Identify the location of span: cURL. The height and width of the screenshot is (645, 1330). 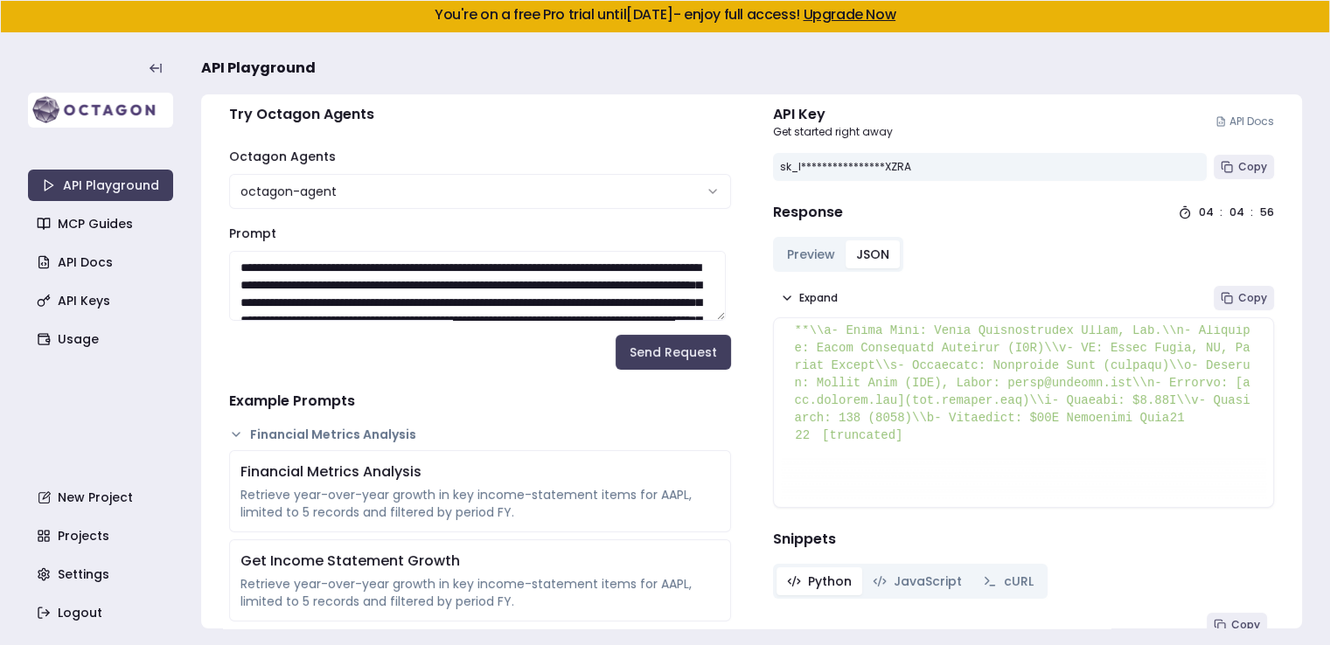
(1019, 581).